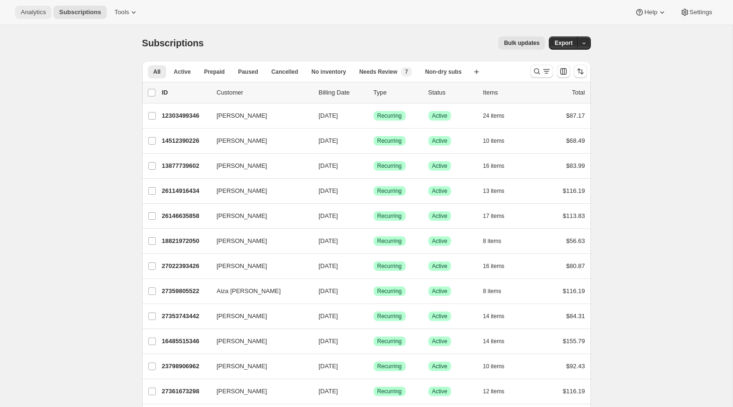 Image resolution: width=733 pixels, height=407 pixels. Describe the element at coordinates (397, 93) in the screenshot. I see `div: Type` at that location.